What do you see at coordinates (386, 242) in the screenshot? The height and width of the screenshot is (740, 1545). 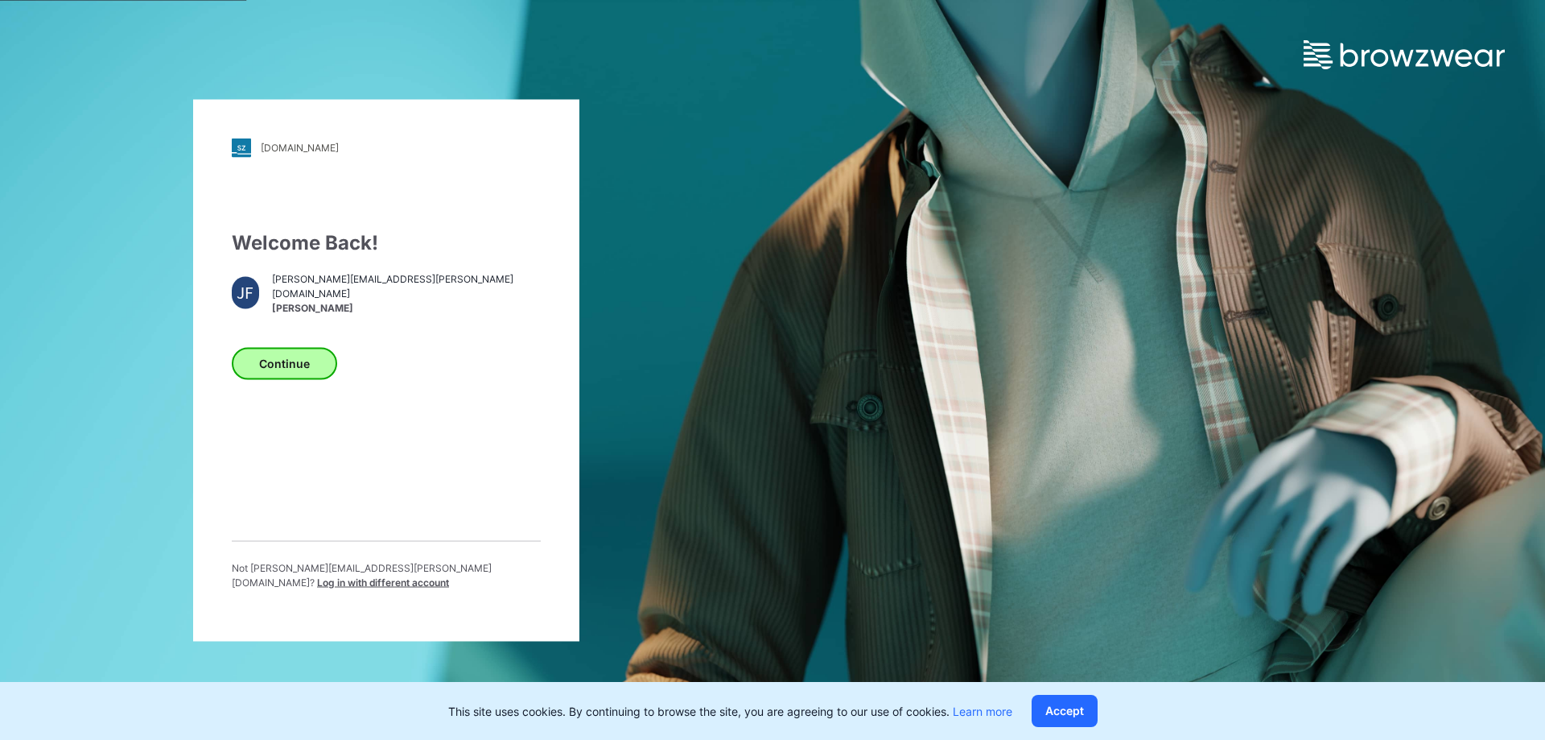 I see `div: Welcome Back!` at bounding box center [386, 242].